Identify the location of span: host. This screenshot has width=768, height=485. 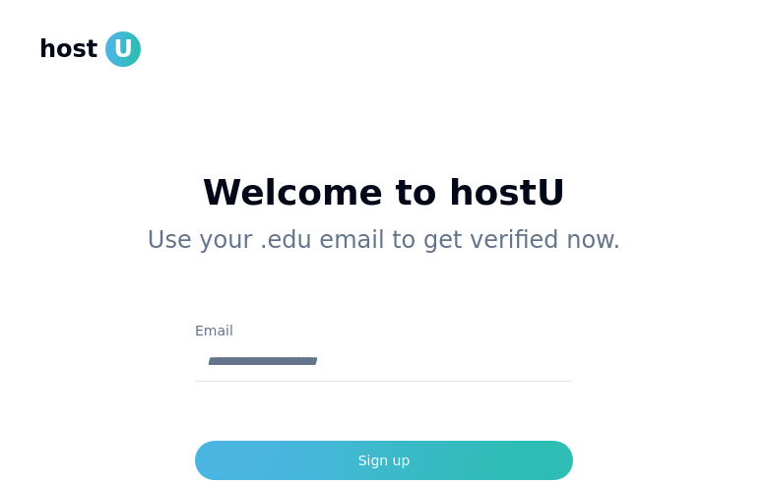
(68, 49).